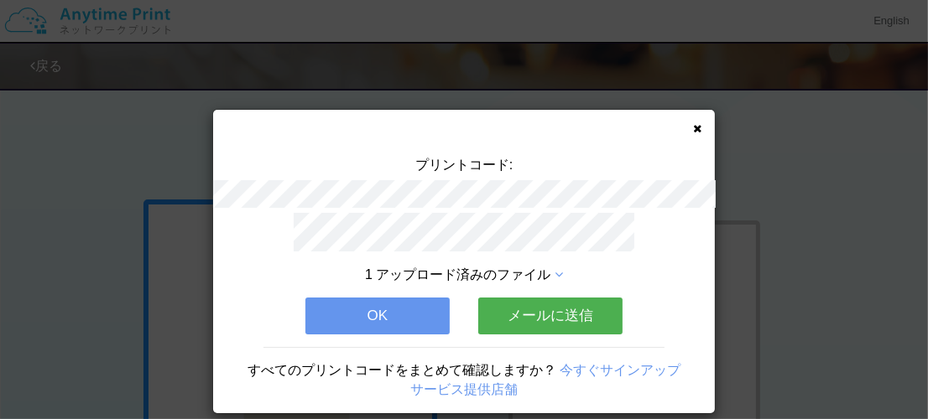 The image size is (928, 419). What do you see at coordinates (457, 274) in the screenshot?
I see `span: 1 アップロード済みのファイル` at bounding box center [457, 274].